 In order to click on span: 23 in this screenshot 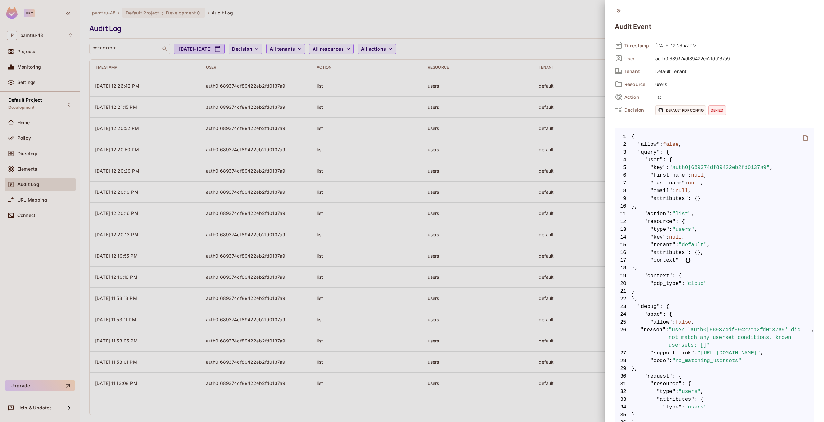, I will do `click(623, 307)`.